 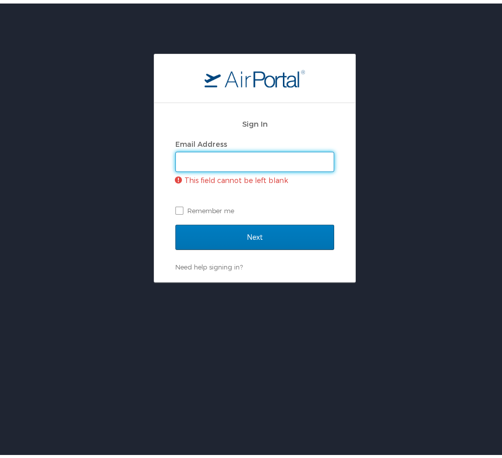 I want to click on label: Email Address, so click(x=201, y=140).